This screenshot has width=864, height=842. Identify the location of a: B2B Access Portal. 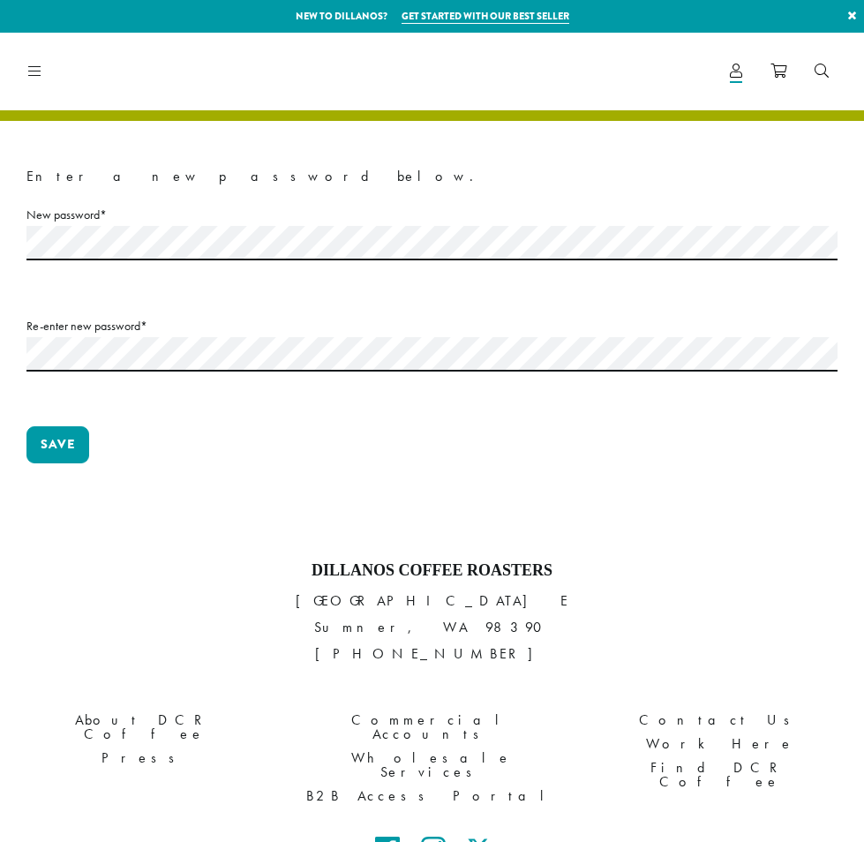
(432, 795).